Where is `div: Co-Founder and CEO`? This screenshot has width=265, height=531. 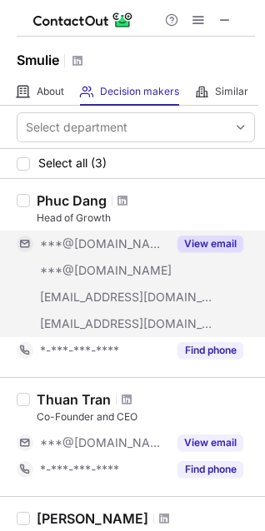 div: Co-Founder and CEO is located at coordinates (146, 417).